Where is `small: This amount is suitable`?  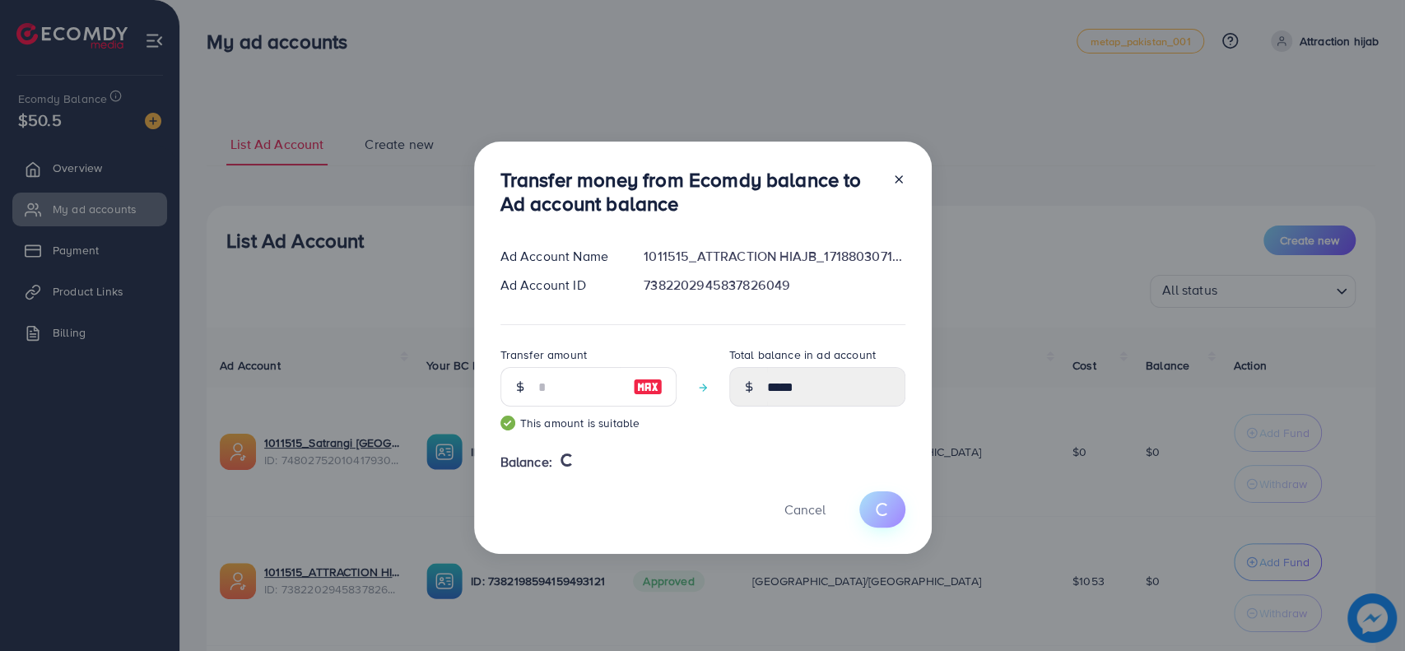
small: This amount is suitable is located at coordinates (588, 423).